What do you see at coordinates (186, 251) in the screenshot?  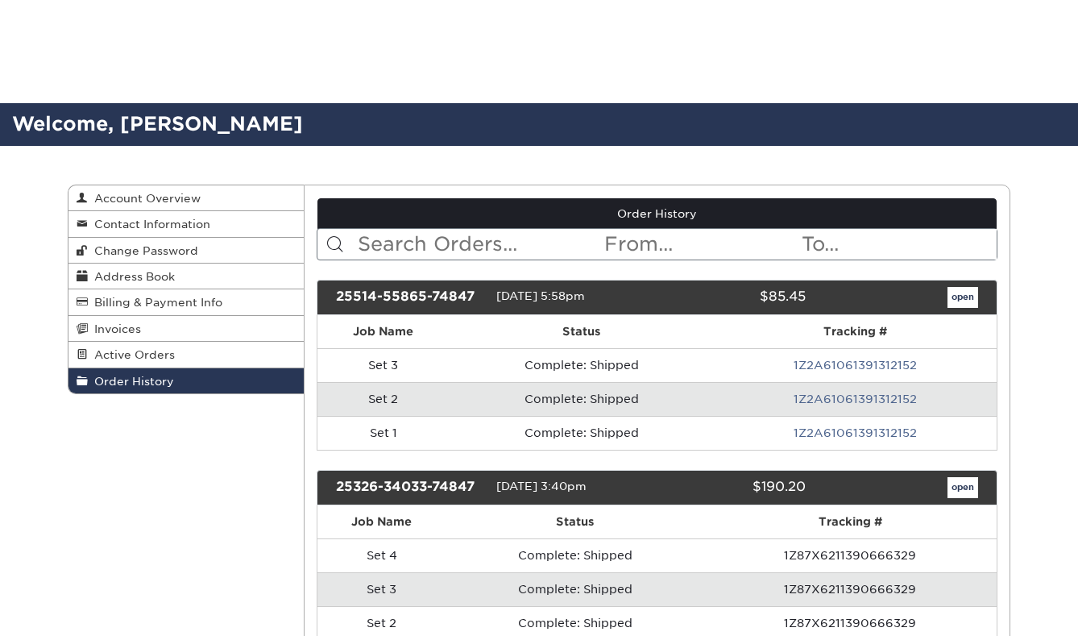 I see `a: Change Password` at bounding box center [186, 251].